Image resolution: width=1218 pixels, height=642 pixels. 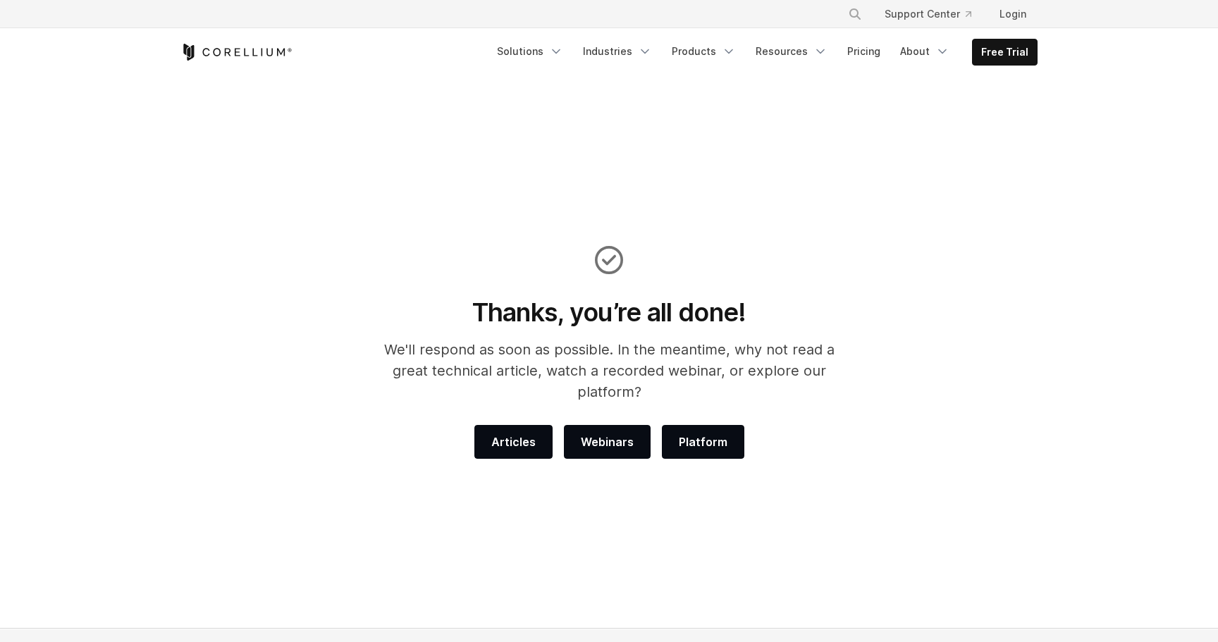 I want to click on p: We'll respond as soon as possible. In the meantime, why not read a great technical article, watch..., so click(x=609, y=371).